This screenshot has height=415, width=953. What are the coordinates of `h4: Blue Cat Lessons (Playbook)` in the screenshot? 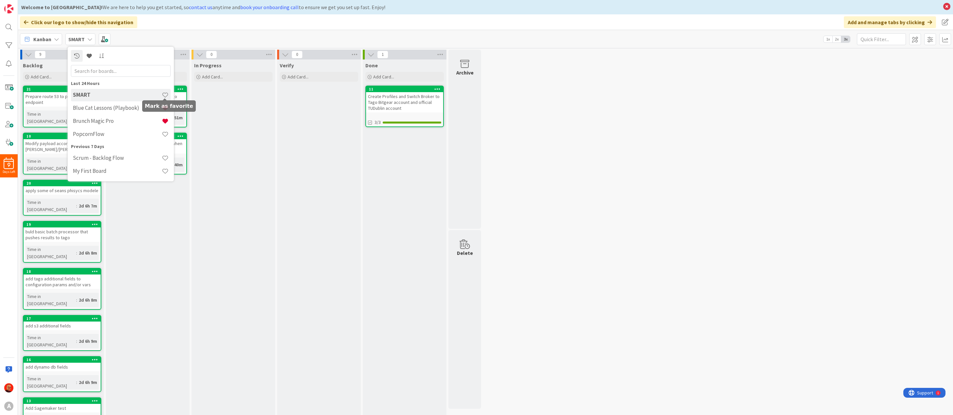 It's located at (117, 108).